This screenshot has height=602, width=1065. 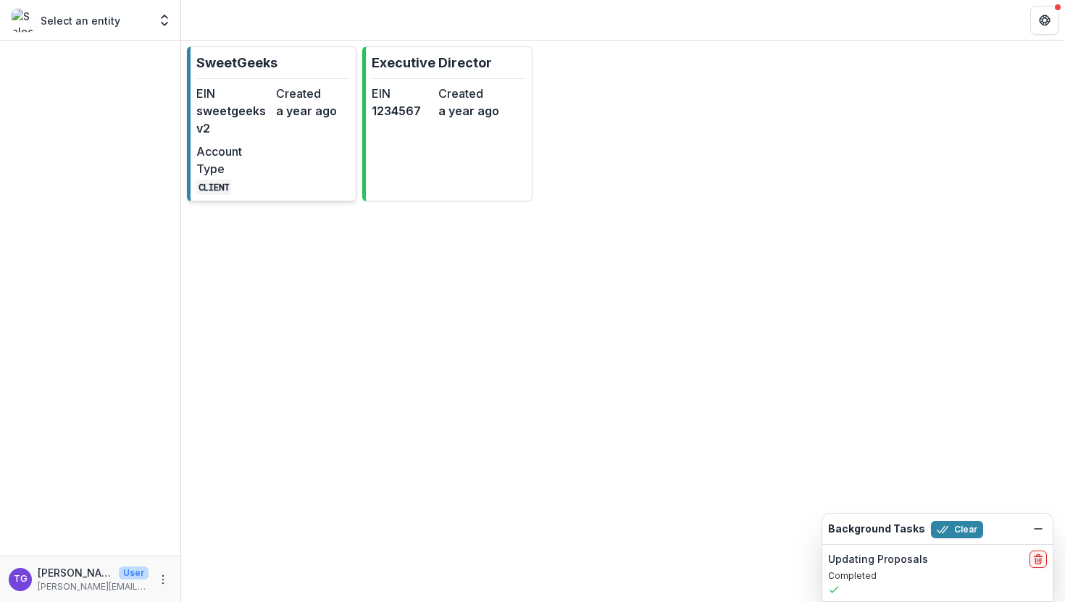 What do you see at coordinates (1044, 20) in the screenshot?
I see `button: Get Help` at bounding box center [1044, 20].